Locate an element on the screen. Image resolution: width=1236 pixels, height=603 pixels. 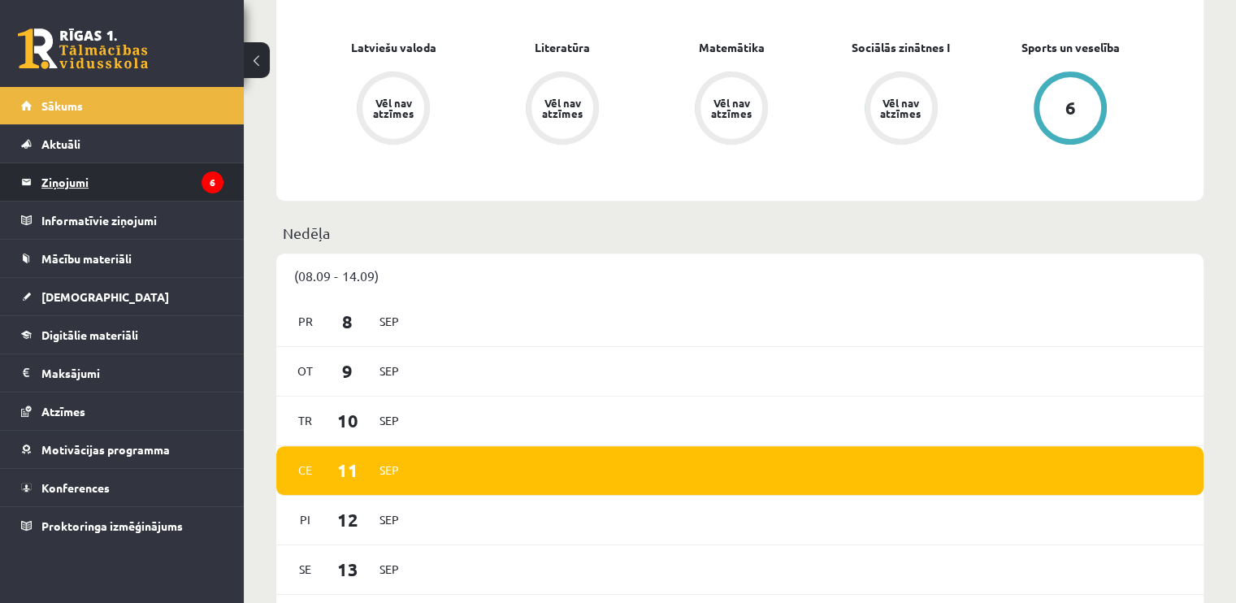
a: Konferences is located at coordinates (122, 488).